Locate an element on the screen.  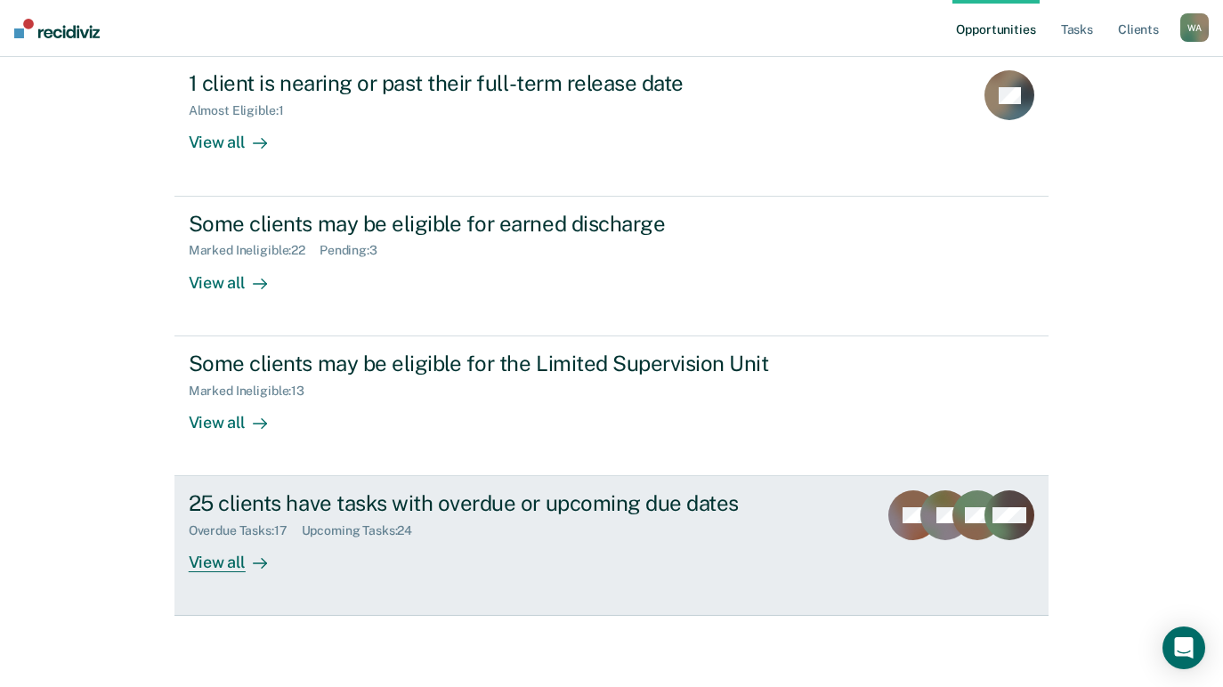
div: W A is located at coordinates (1195, 28).